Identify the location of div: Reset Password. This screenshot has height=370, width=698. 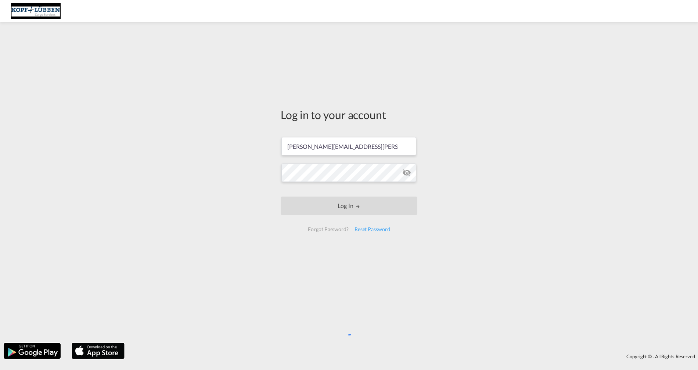
(372, 229).